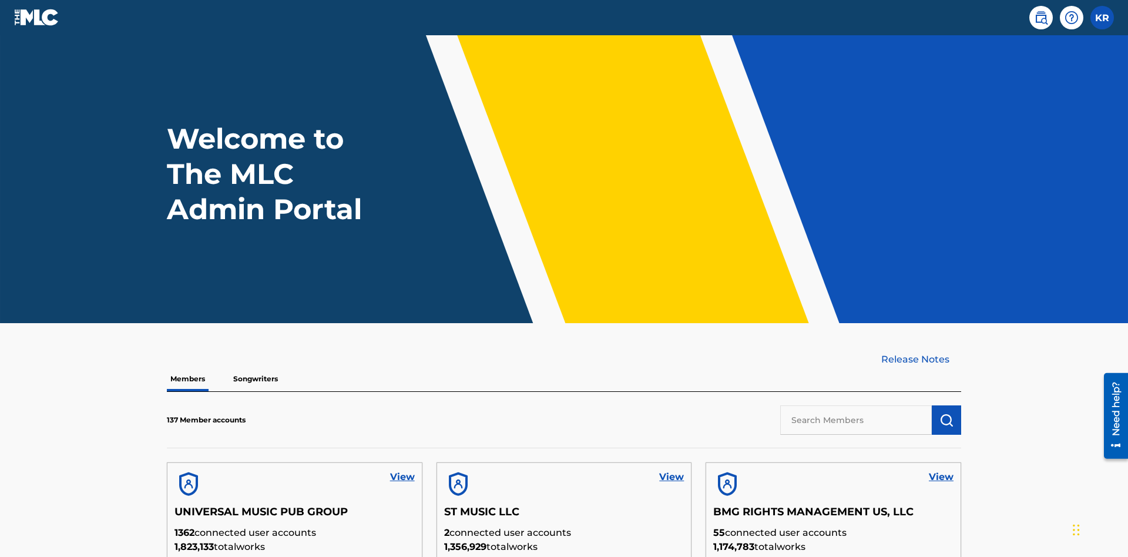 The height and width of the screenshot is (557, 1128). What do you see at coordinates (185, 532) in the screenshot?
I see `span: 1362` at bounding box center [185, 532].